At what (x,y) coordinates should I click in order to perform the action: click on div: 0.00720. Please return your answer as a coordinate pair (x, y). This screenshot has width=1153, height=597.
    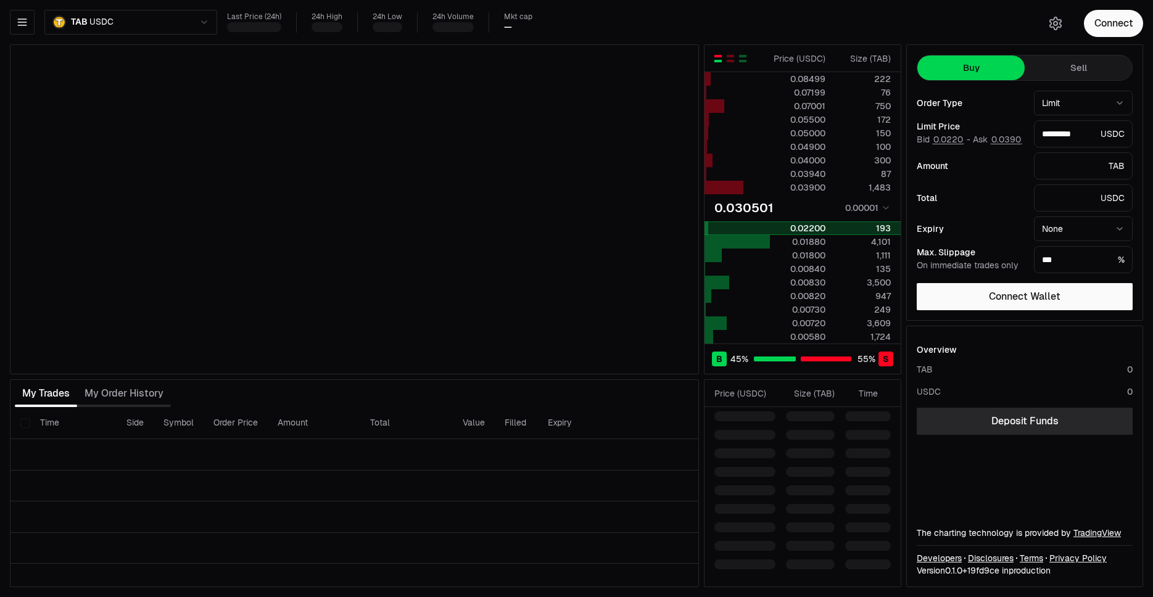
    Looking at the image, I should click on (798, 323).